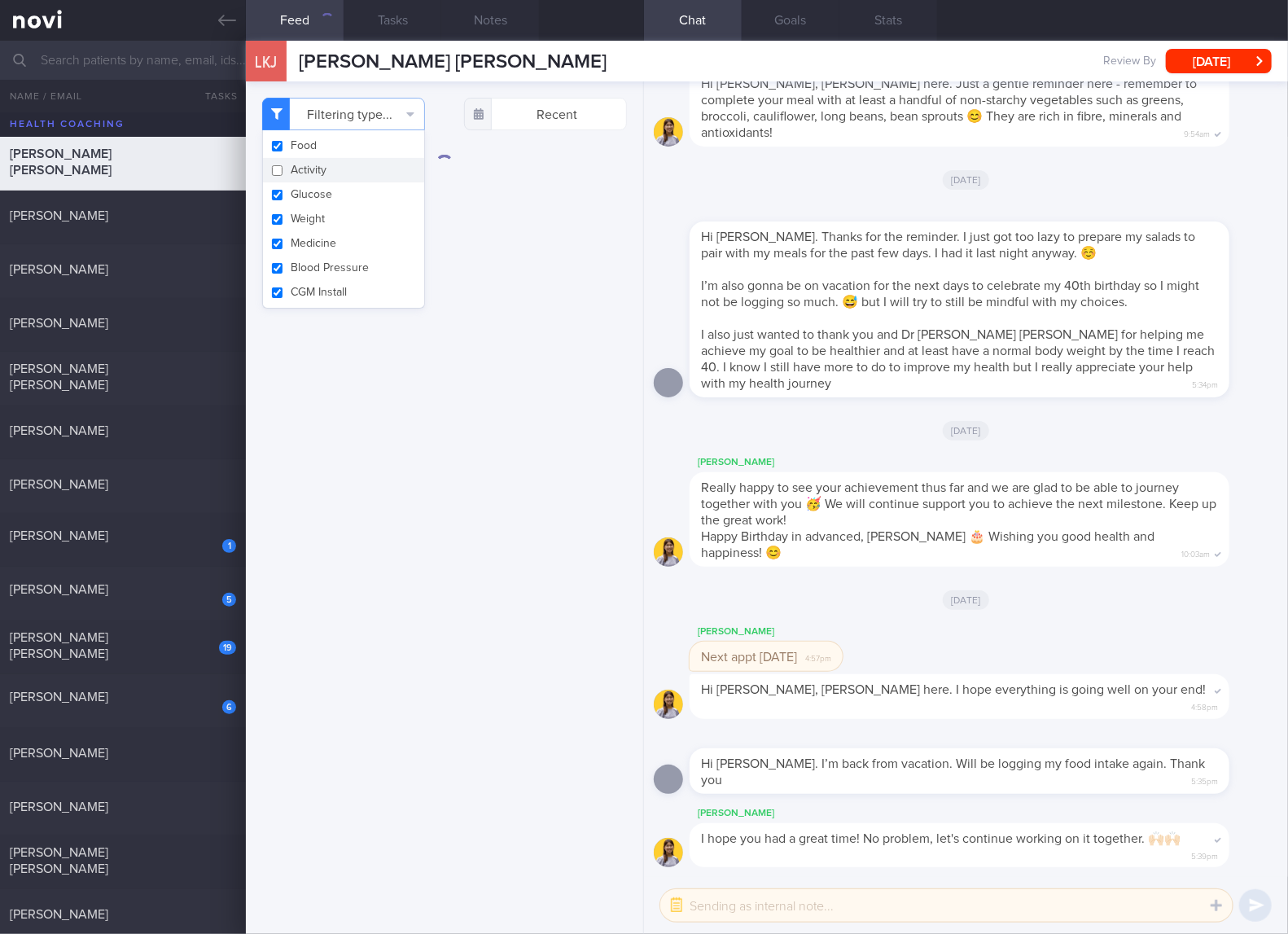 The height and width of the screenshot is (934, 1288). What do you see at coordinates (344, 219) in the screenshot?
I see `button: Weight` at bounding box center [344, 219].